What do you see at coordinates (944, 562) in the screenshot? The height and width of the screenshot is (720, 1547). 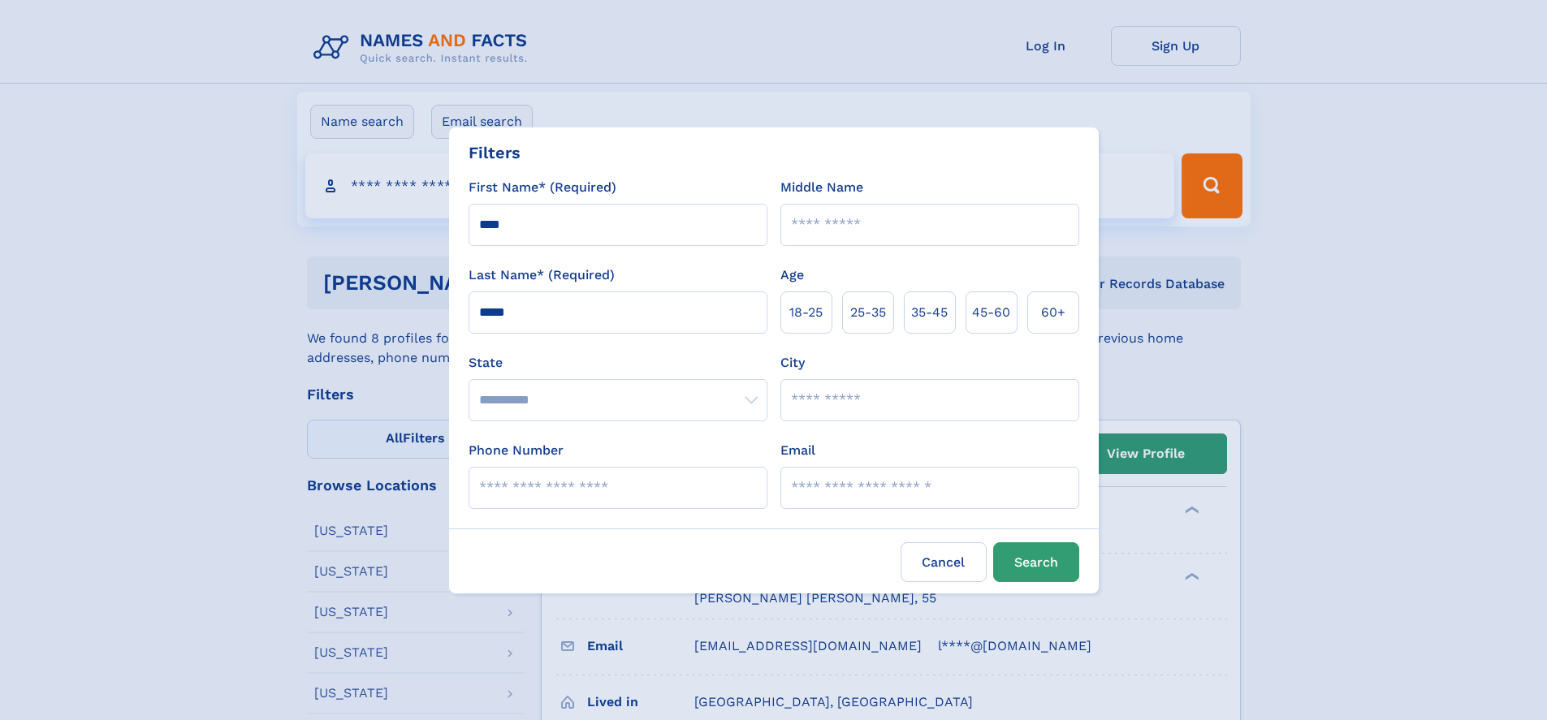 I see `label: Cancel` at bounding box center [944, 562].